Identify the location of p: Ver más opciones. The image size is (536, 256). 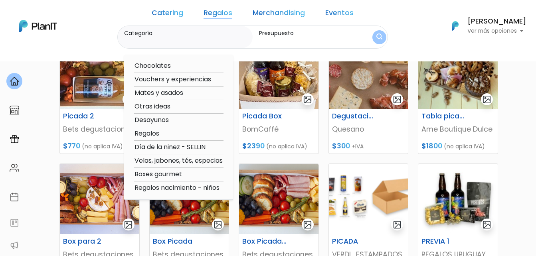
(497, 31).